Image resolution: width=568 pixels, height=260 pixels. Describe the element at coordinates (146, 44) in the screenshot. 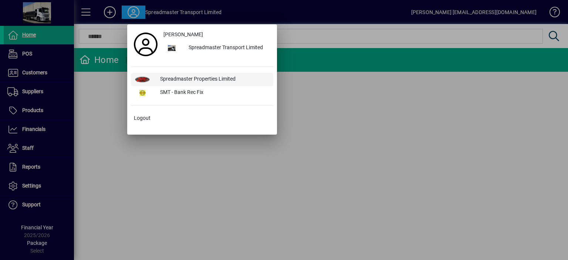

I see `a: Profile` at that location.